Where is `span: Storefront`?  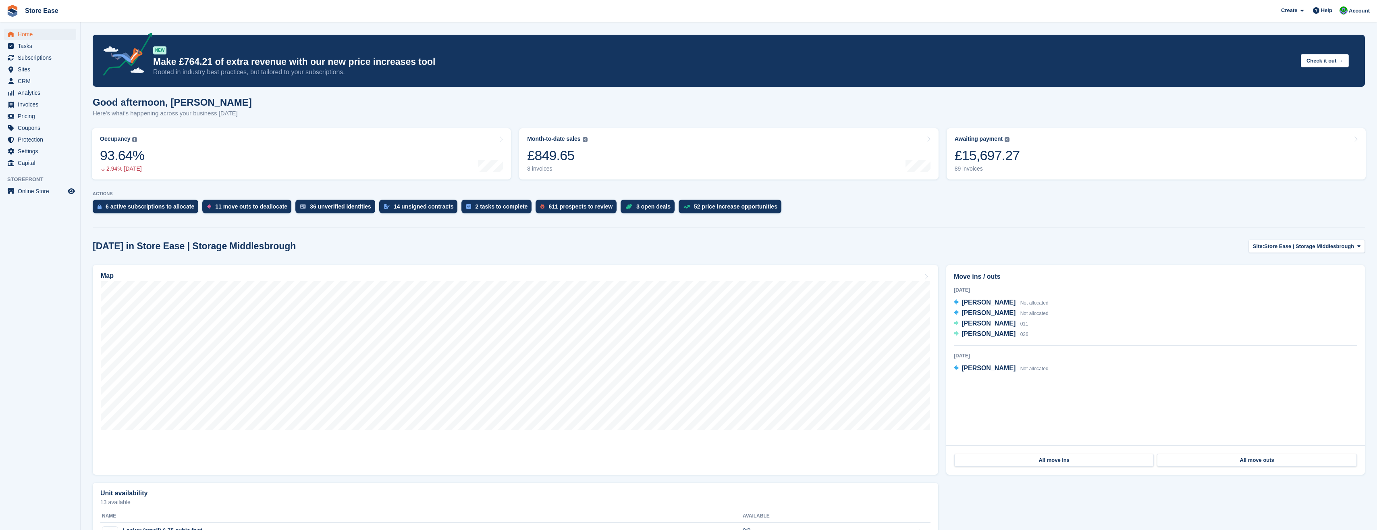 span: Storefront is located at coordinates (44, 179).